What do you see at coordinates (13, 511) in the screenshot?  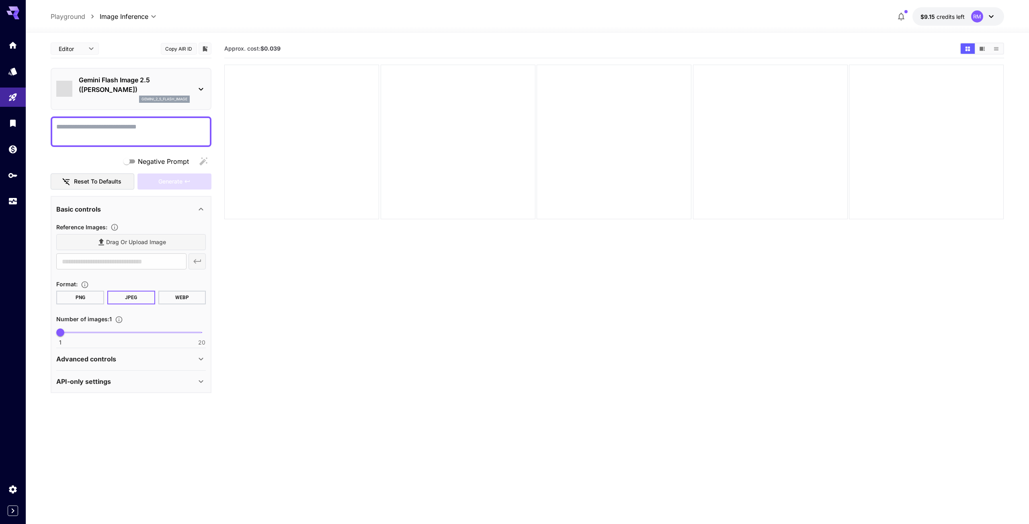 I see `div: Expand sidebar` at bounding box center [13, 511].